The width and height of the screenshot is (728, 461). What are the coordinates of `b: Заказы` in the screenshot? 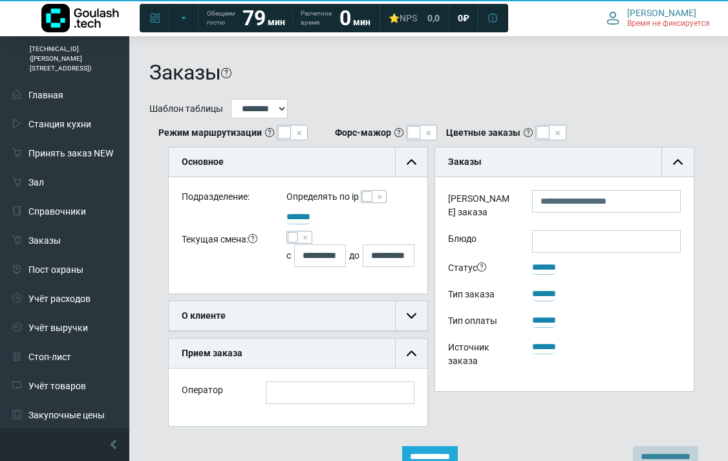 It's located at (465, 162).